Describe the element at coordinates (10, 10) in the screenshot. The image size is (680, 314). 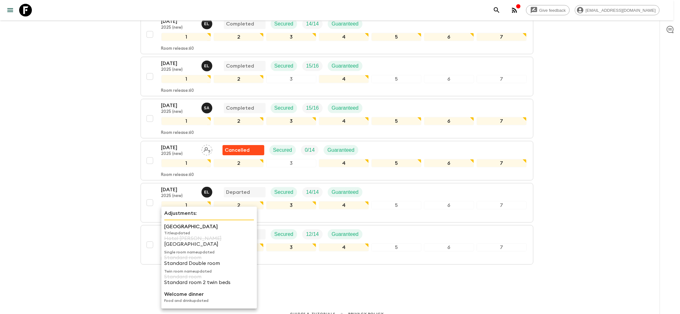
I see `button: menu` at that location.